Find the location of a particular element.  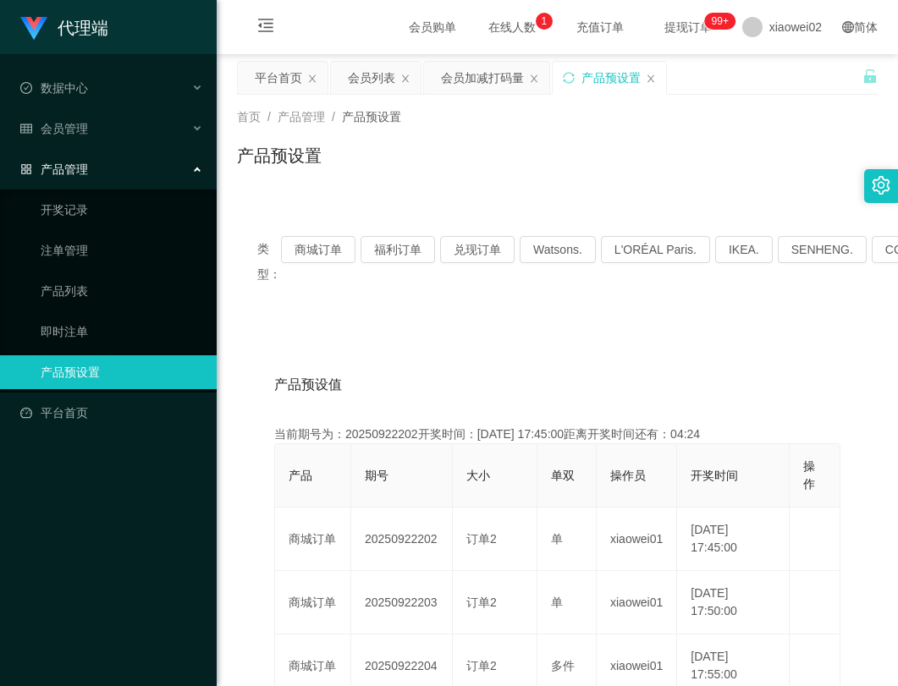

span: 开奖时间 is located at coordinates (714, 476).